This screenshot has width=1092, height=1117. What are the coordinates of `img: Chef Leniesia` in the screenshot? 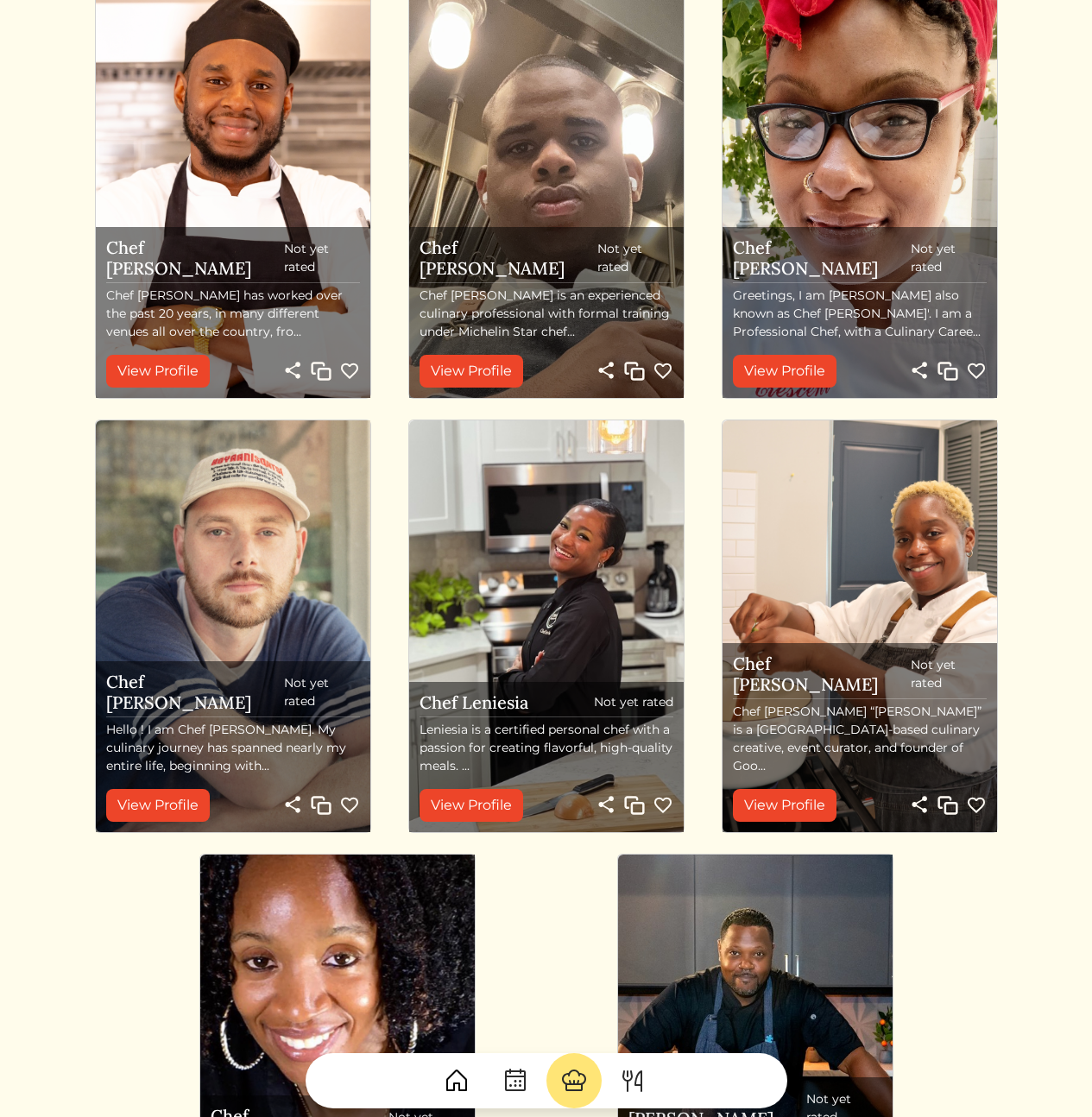 It's located at (546, 626).